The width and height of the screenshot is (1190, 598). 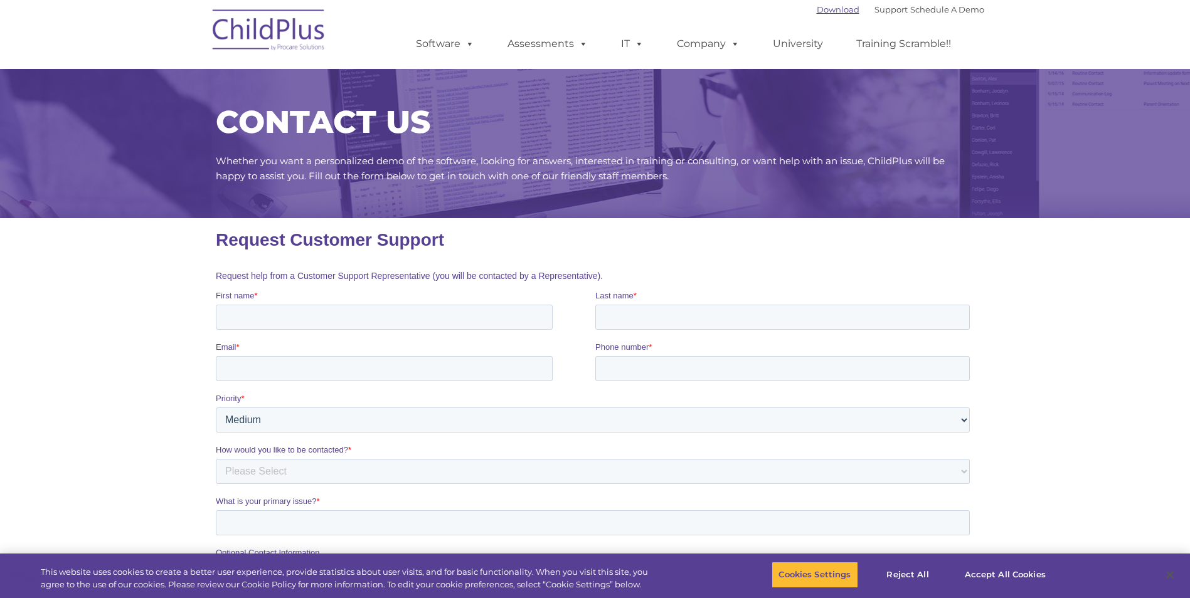 What do you see at coordinates (398, 77) in the screenshot?
I see `span: Last name` at bounding box center [398, 77].